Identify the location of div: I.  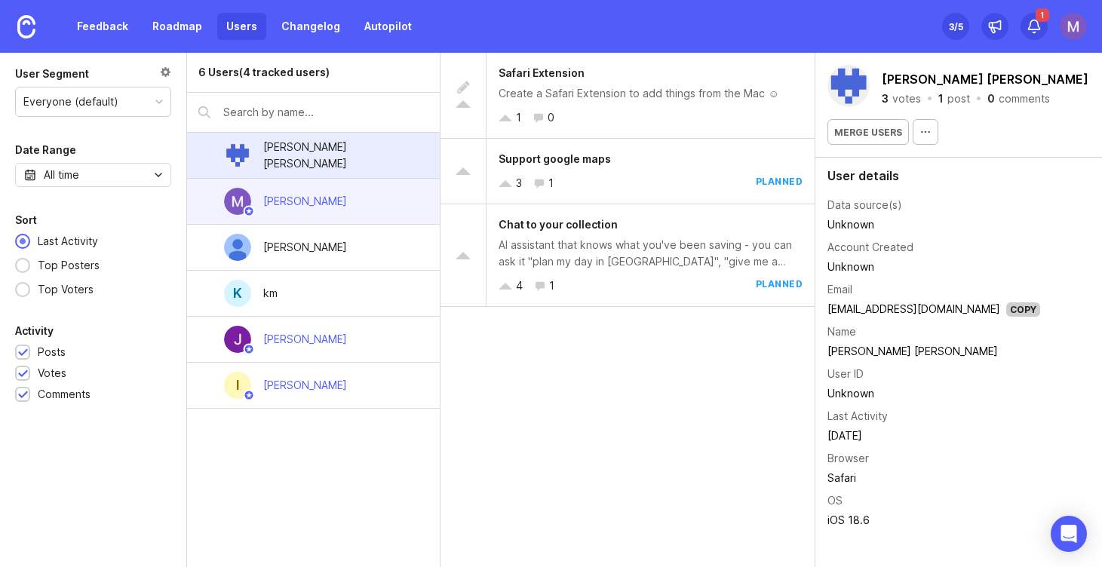
(238, 385).